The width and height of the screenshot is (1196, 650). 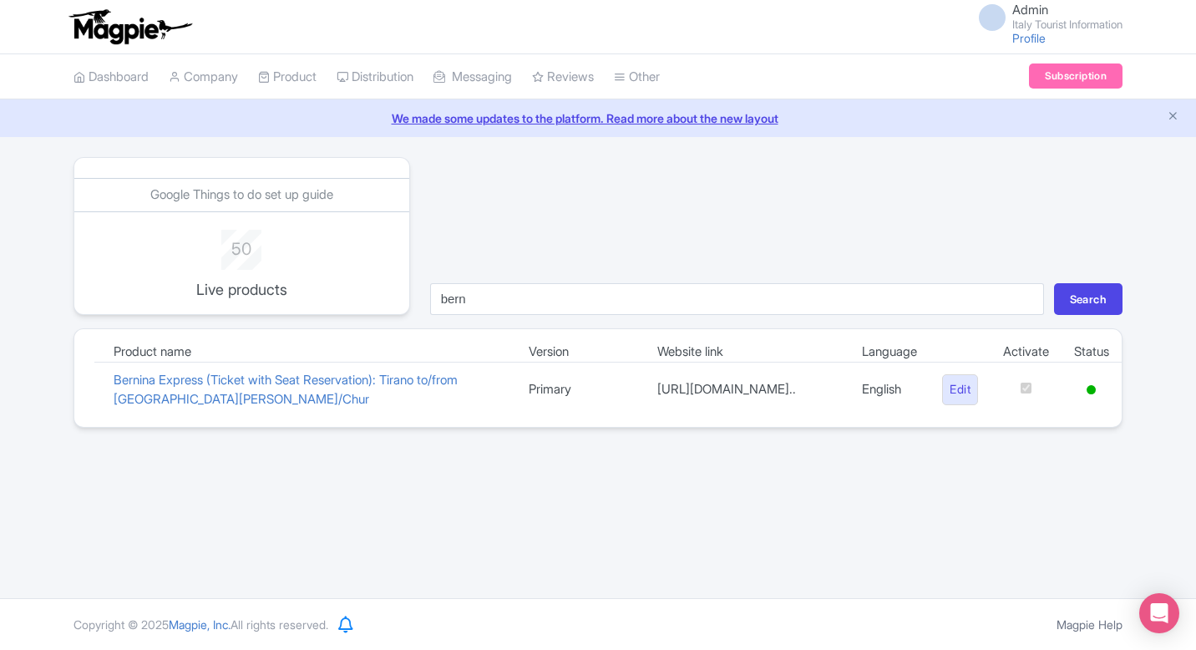 What do you see at coordinates (746, 352) in the screenshot?
I see `td: Website link` at bounding box center [746, 352].